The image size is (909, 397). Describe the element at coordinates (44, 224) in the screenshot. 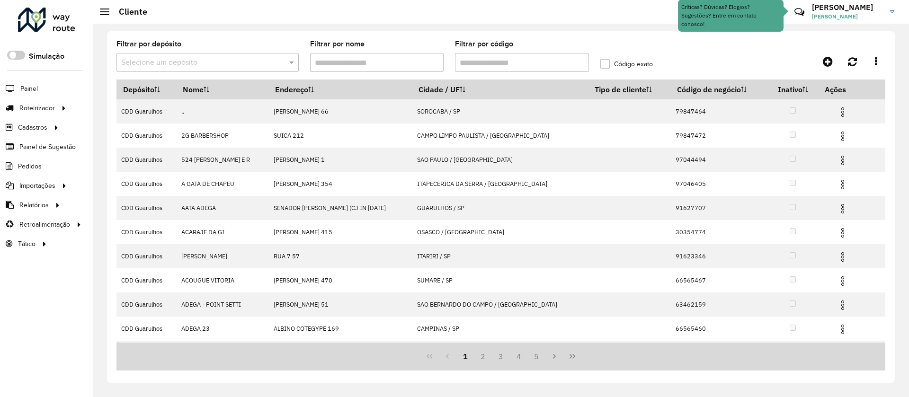

I see `span: Retroalimentação` at that location.